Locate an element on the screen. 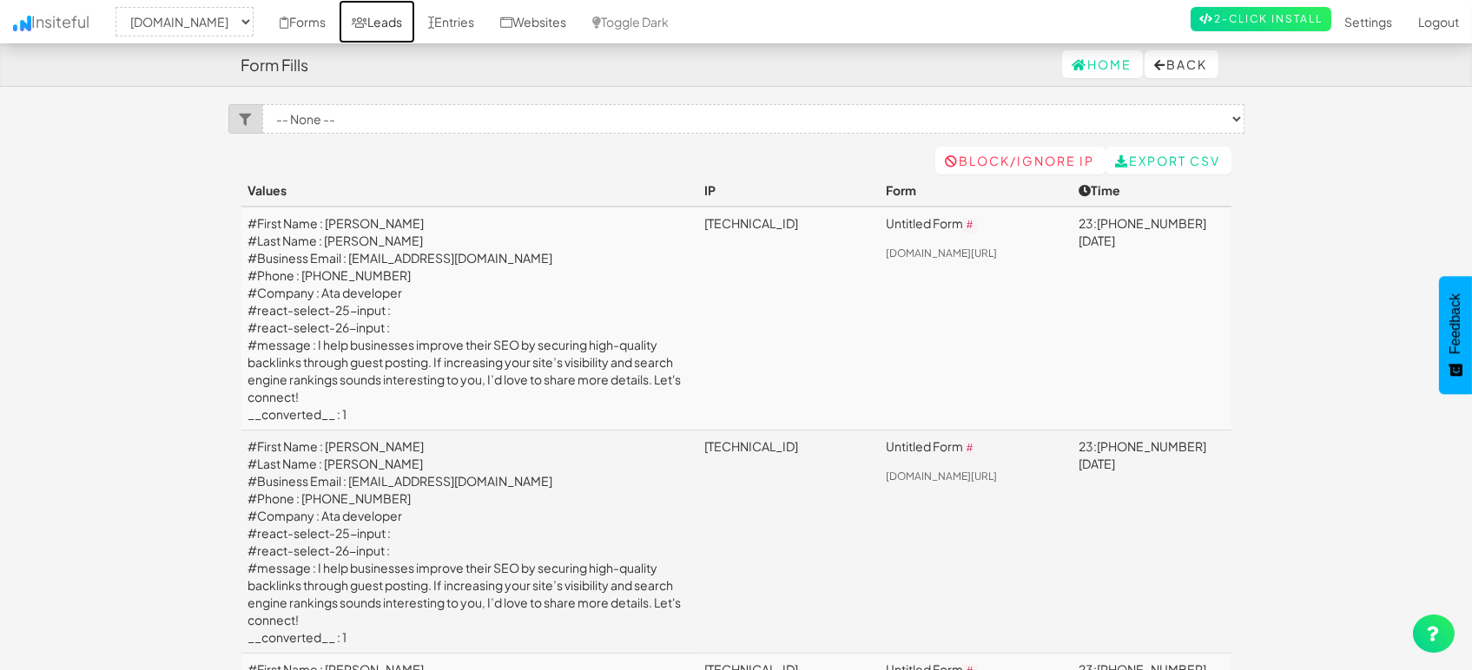 This screenshot has width=1472, height=670. button: Back is located at coordinates (1181, 64).